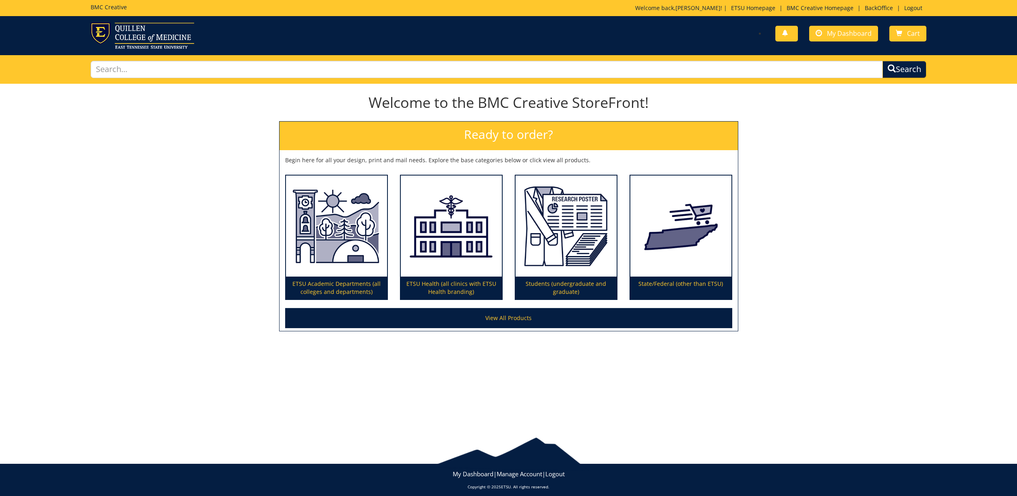 The image size is (1017, 496). Describe the element at coordinates (336, 226) in the screenshot. I see `img: ETSU Academic Departments (all colleges and departments)` at that location.